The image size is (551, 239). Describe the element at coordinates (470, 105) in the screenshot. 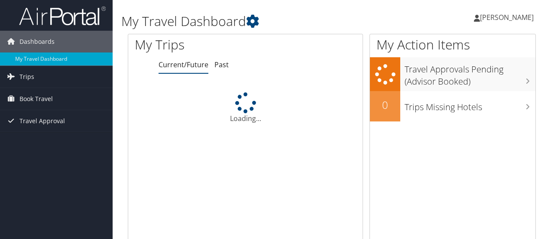

I see `h3: Trips Missing Hotels` at that location.